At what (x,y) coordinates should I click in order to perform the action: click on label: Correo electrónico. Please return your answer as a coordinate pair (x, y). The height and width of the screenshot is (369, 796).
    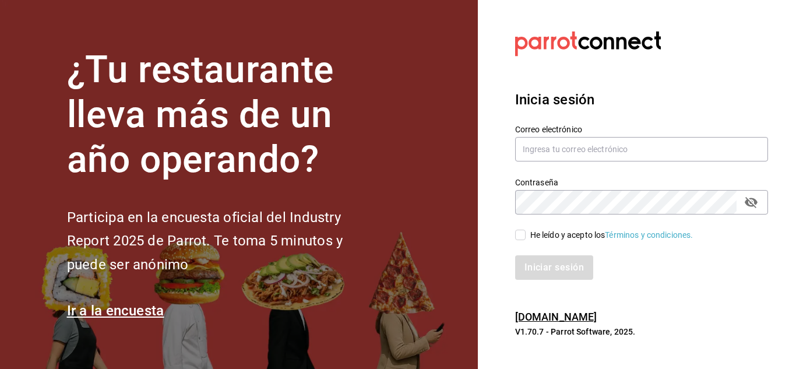
    Looking at the image, I should click on (642, 129).